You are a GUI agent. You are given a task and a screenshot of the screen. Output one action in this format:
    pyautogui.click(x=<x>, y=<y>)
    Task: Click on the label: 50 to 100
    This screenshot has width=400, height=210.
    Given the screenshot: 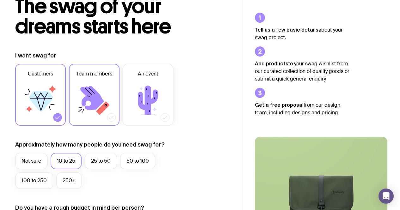 What is the action you would take?
    pyautogui.click(x=137, y=161)
    